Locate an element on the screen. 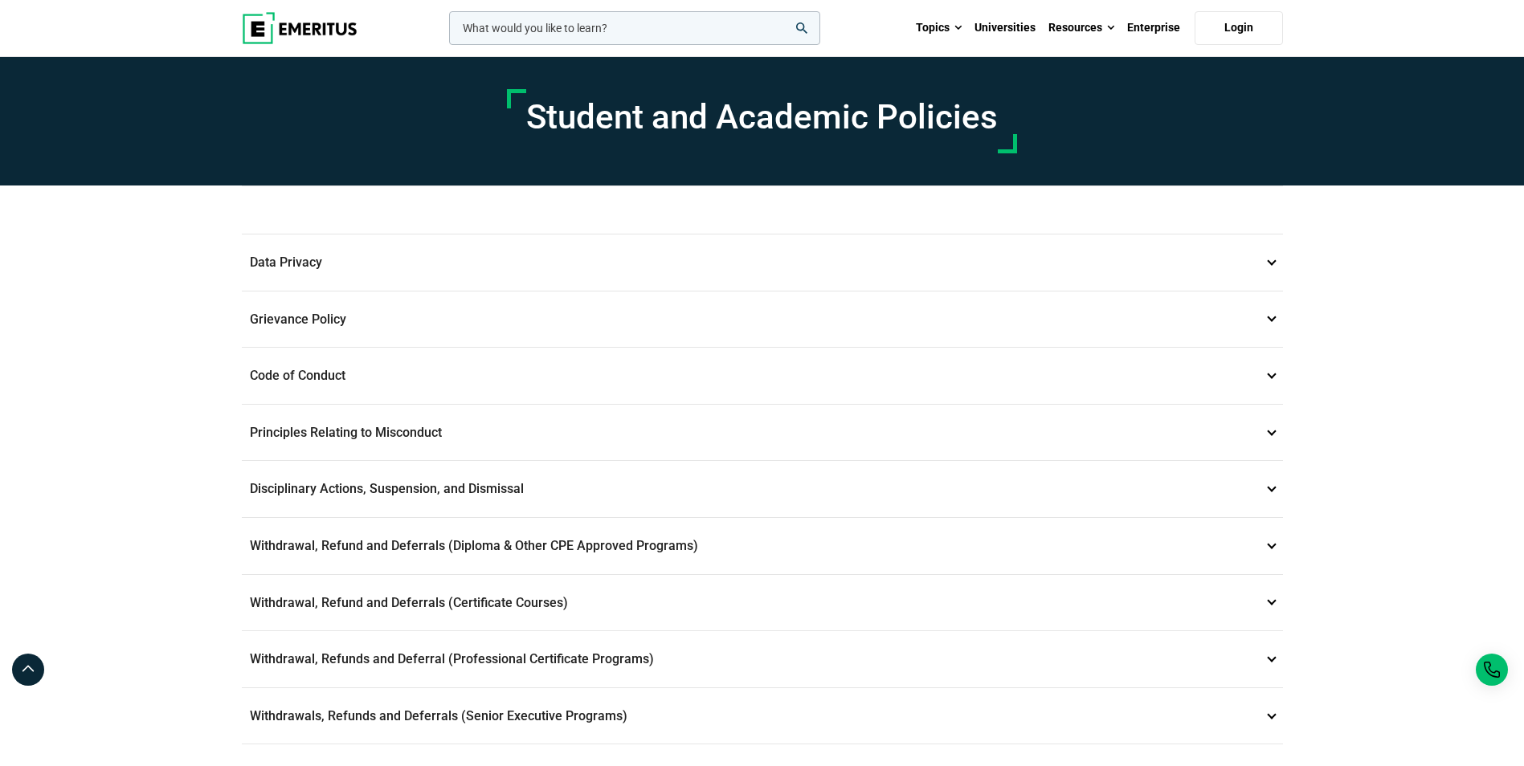 This screenshot has width=1524, height=766. p: Withdrawal, Refund and Deferrals (Diploma & Other CPE Approved Programs) is located at coordinates (762, 546).